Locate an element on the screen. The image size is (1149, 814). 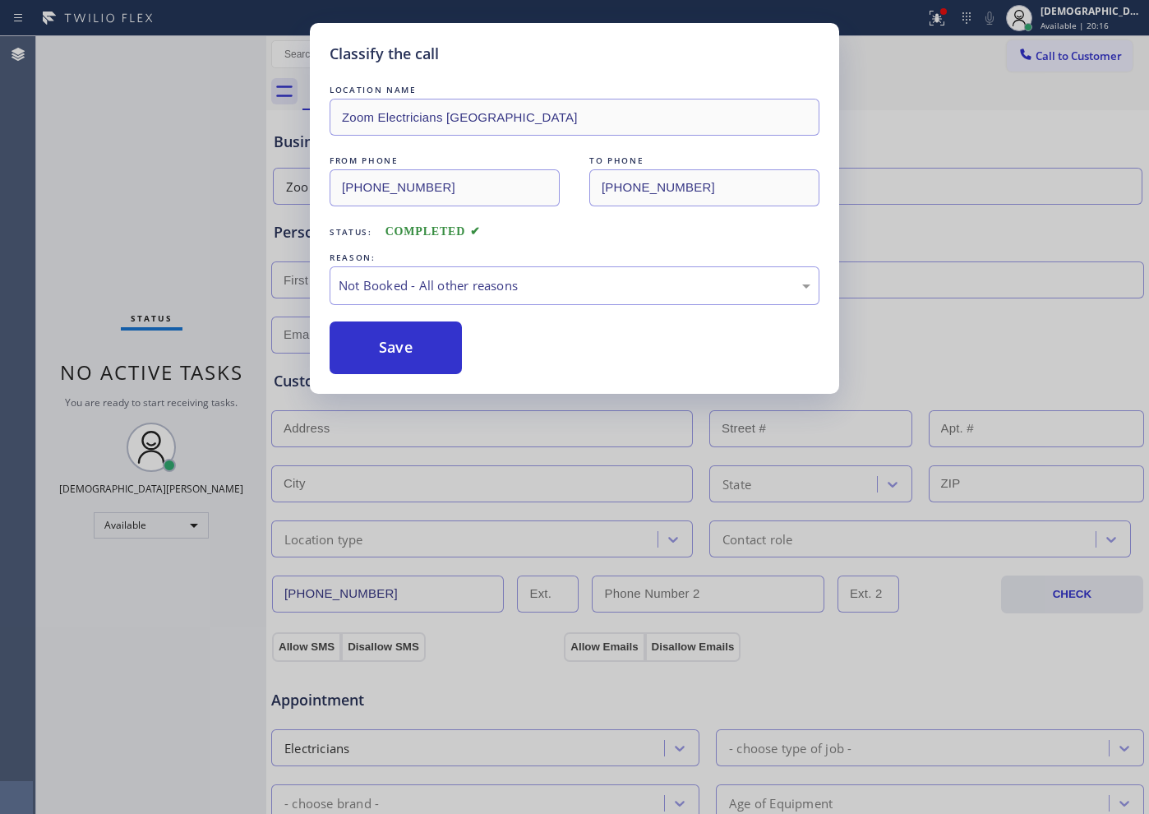
div: Not Booked - All other reasons is located at coordinates (575, 285).